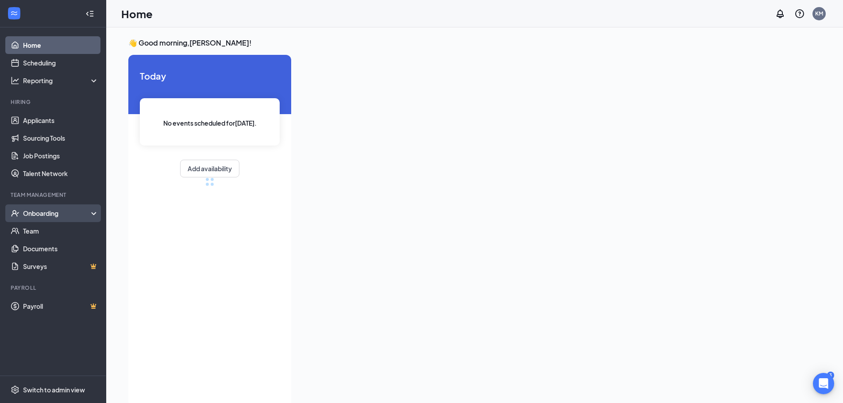 This screenshot has width=843, height=403. I want to click on svg: QuestionInfo, so click(800, 14).